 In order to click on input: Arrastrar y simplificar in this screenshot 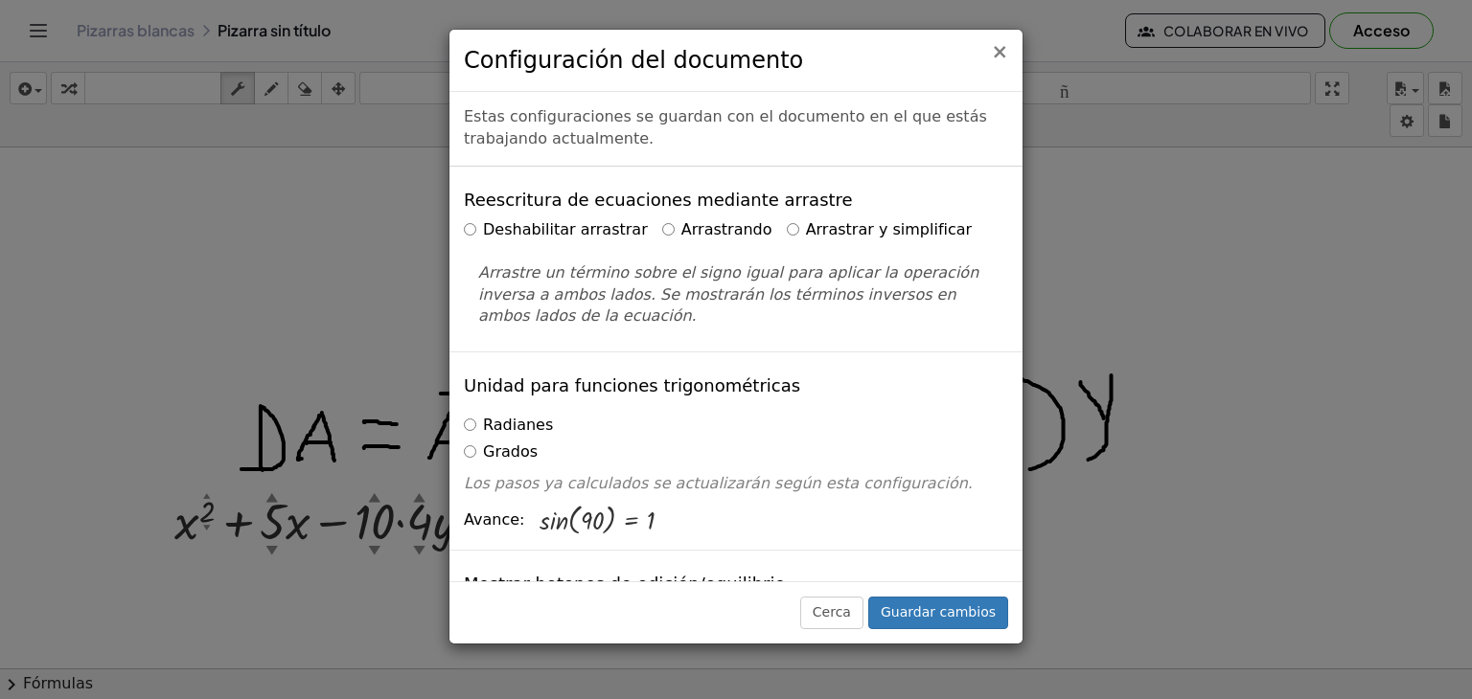, I will do `click(792, 229)`.